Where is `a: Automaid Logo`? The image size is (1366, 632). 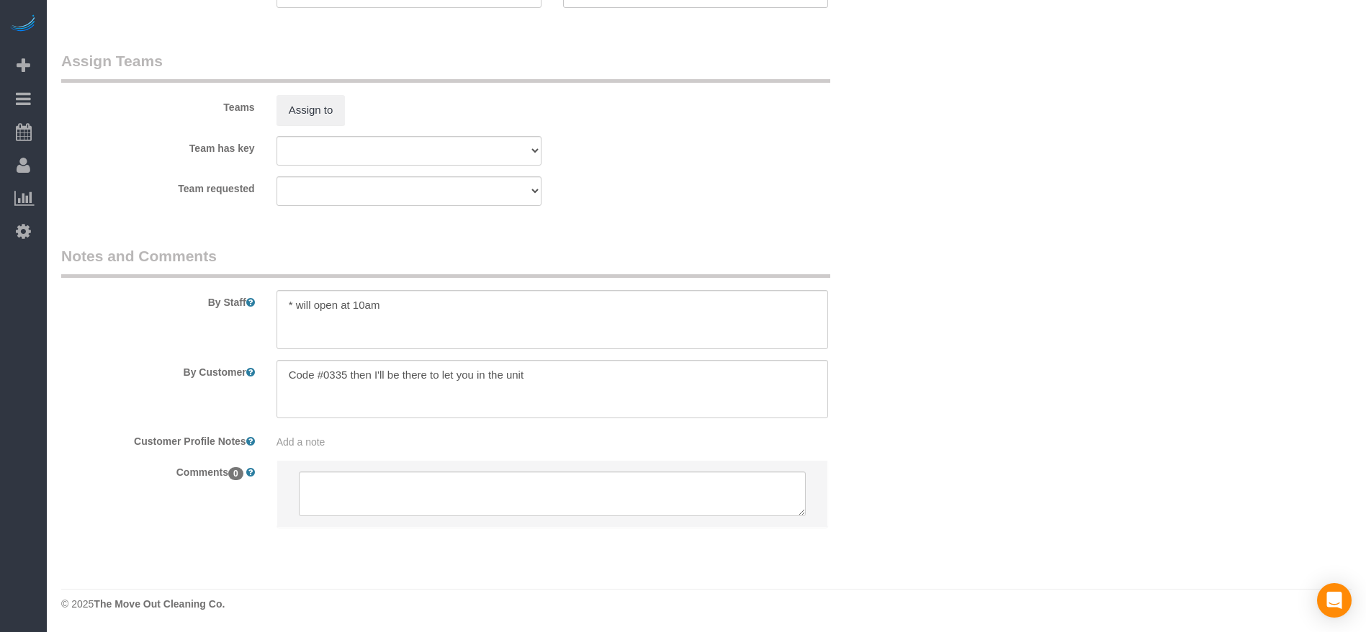
a: Automaid Logo is located at coordinates (23, 24).